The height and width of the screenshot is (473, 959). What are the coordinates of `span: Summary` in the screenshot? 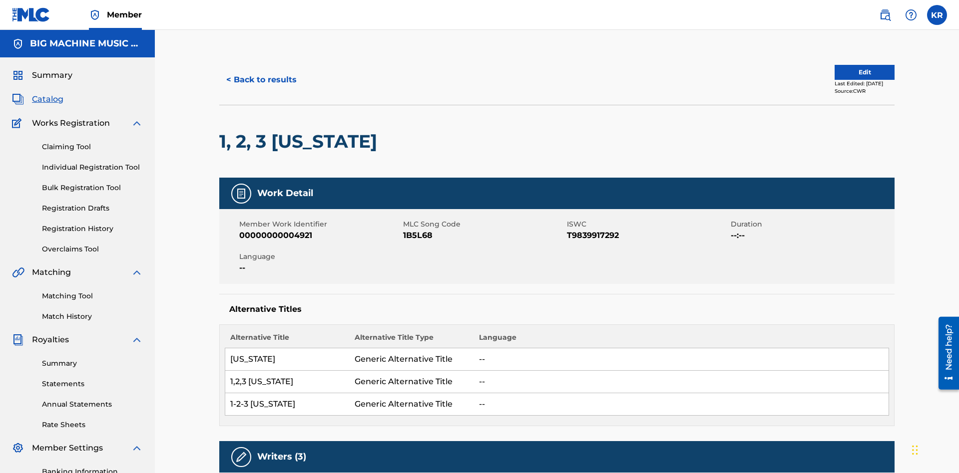 It's located at (52, 75).